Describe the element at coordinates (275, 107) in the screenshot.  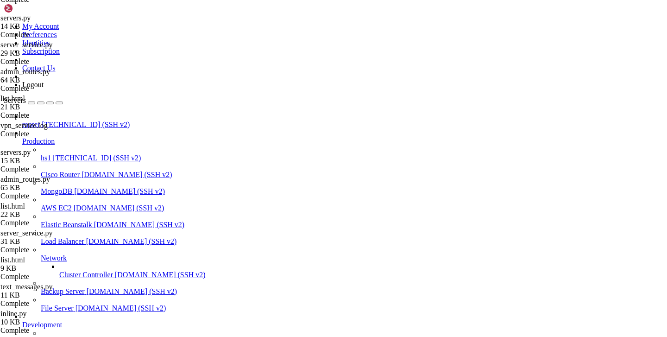
I see `x-row: * Strictly confined Kubernetes makes edge and IoT secure. Learn how MicroK8s` at that location.